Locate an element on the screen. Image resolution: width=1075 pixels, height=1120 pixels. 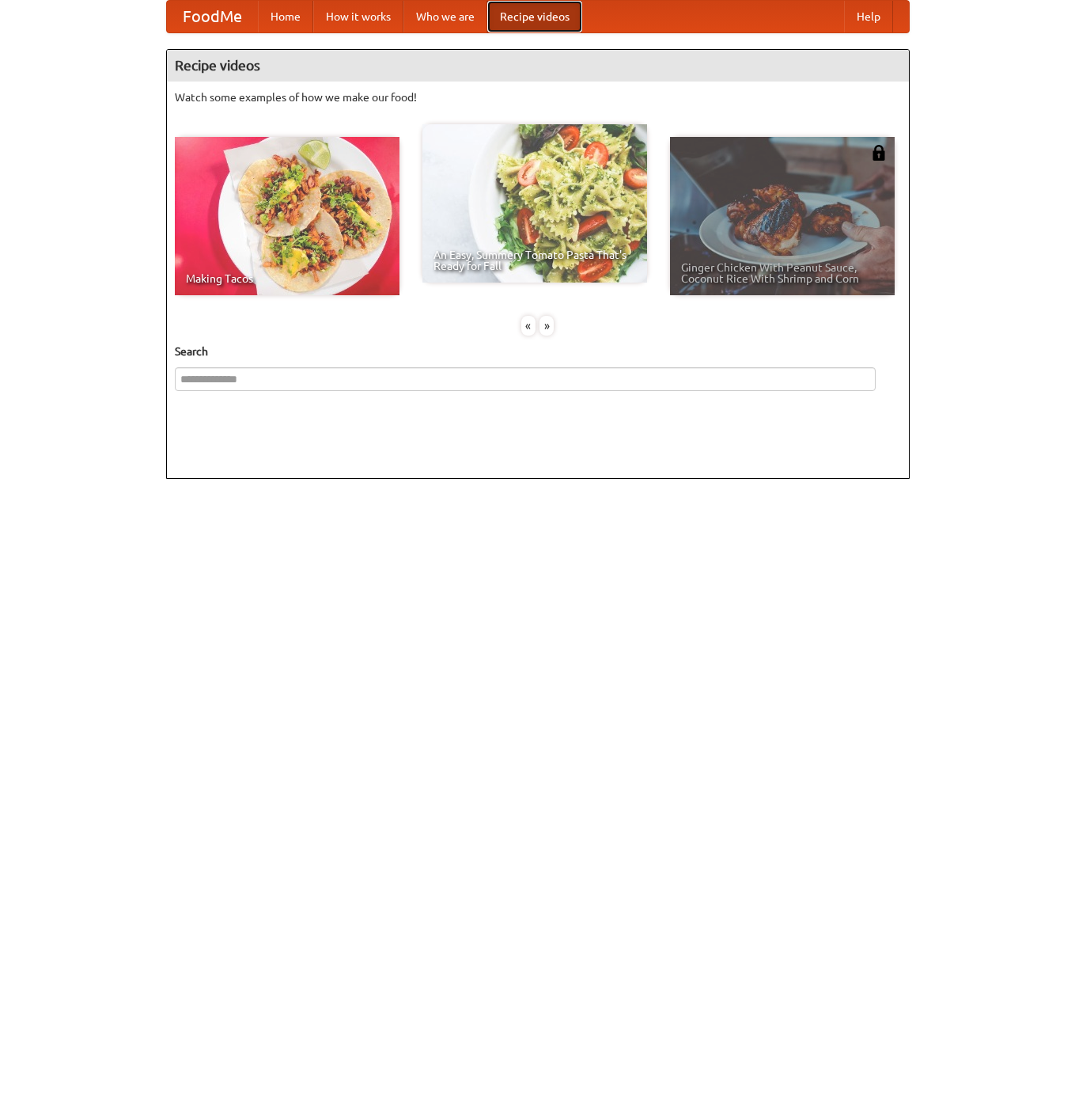
a: Help is located at coordinates (869, 16).